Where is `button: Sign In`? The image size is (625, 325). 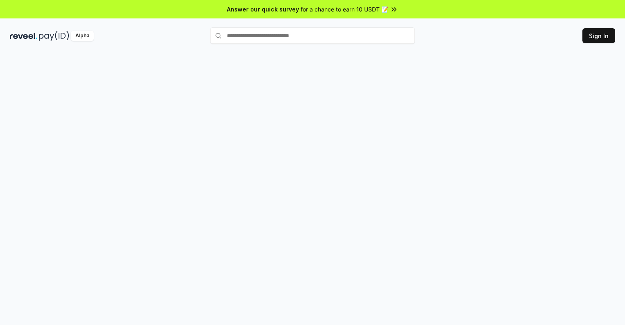 button: Sign In is located at coordinates (599, 36).